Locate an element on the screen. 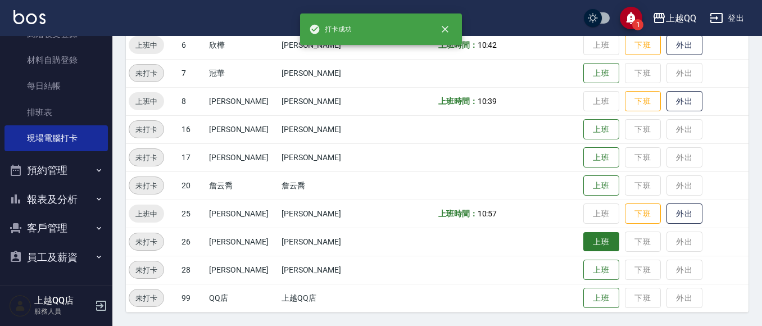 The width and height of the screenshot is (762, 326). td: 17 is located at coordinates (192, 157).